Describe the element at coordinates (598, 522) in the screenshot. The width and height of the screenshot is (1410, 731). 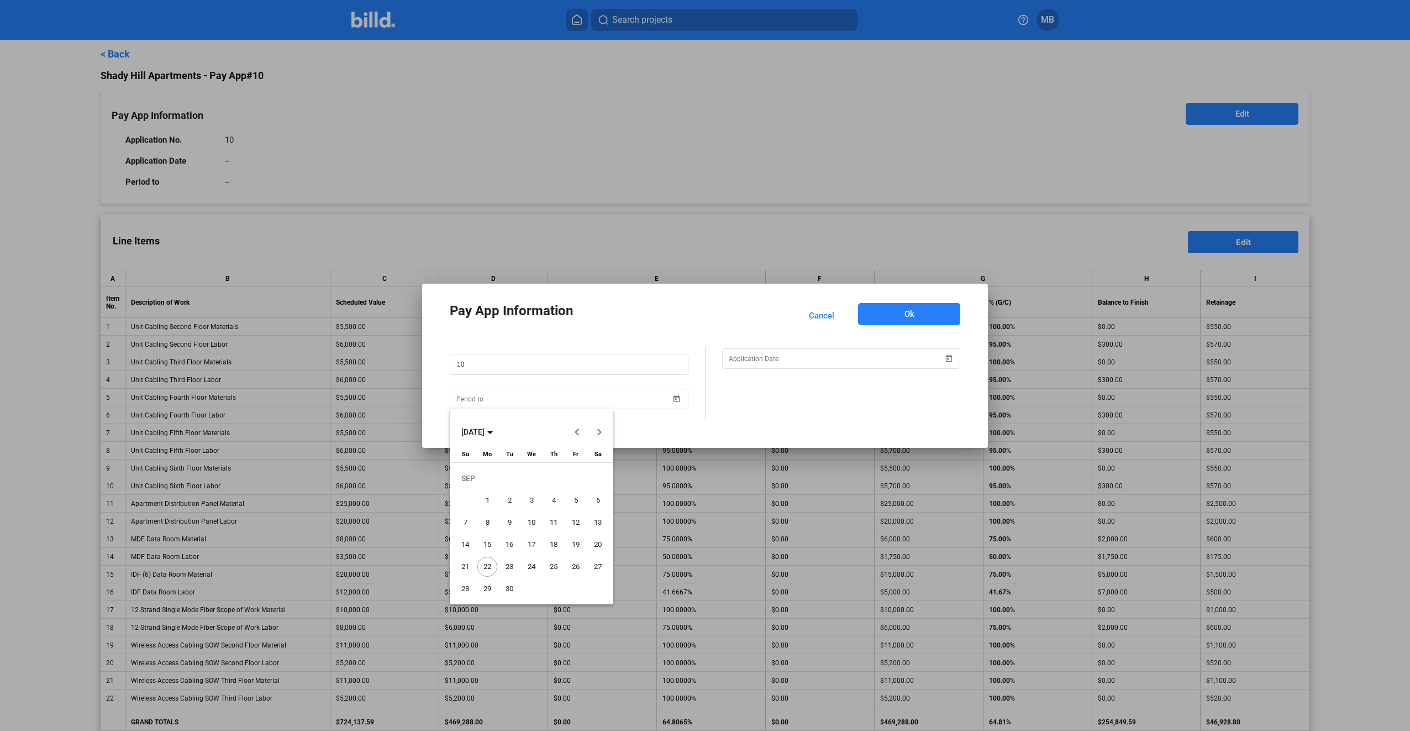
I see `button: September 13, 2025` at that location.